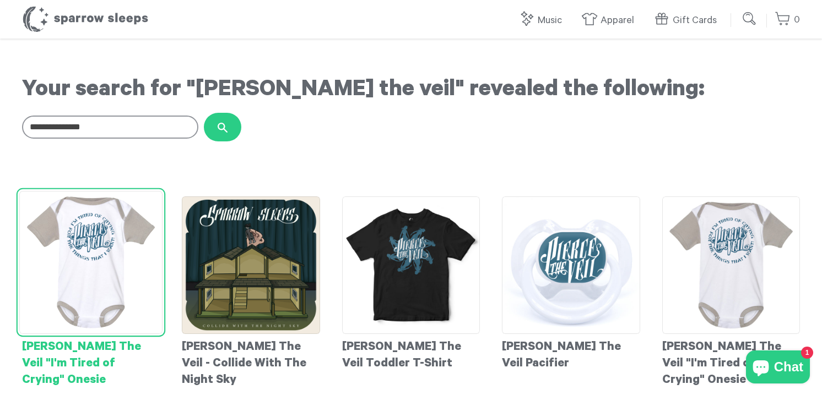 Image resolution: width=822 pixels, height=395 pixels. What do you see at coordinates (571, 265) in the screenshot?
I see `img: PierceTheVeilPacifier_grande.jpg` at bounding box center [571, 265].